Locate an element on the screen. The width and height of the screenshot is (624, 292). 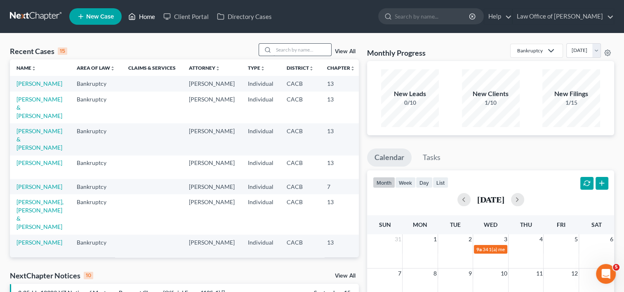
a: Directory Cases is located at coordinates (244, 17).